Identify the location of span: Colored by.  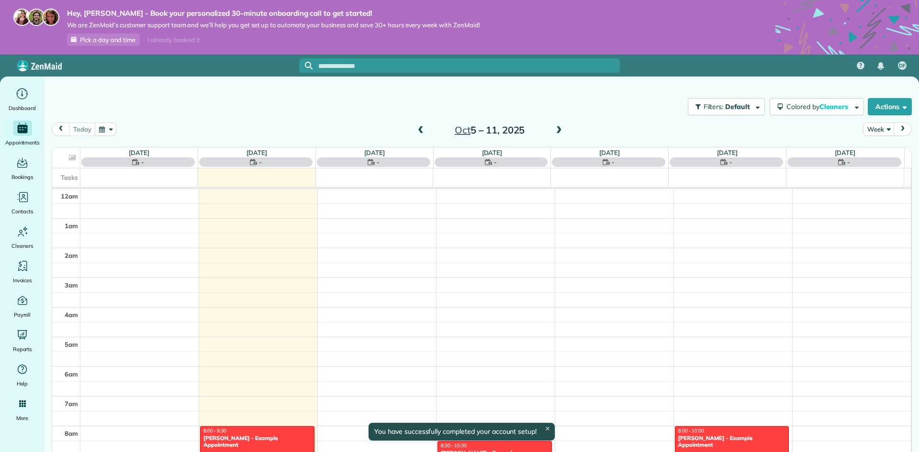
(819, 107).